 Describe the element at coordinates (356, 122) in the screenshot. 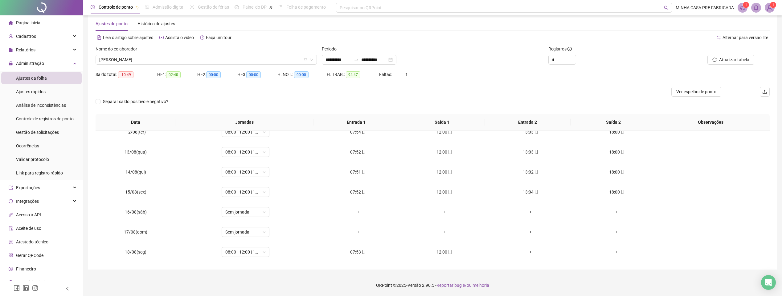

I see `th: Entrada 1` at that location.